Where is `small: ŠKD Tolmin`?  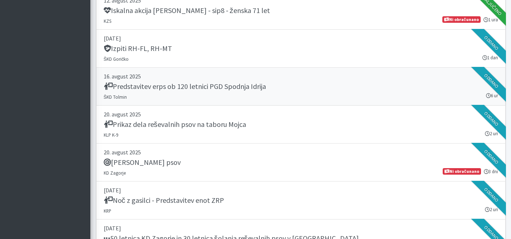
small: ŠKD Tolmin is located at coordinates (115, 97).